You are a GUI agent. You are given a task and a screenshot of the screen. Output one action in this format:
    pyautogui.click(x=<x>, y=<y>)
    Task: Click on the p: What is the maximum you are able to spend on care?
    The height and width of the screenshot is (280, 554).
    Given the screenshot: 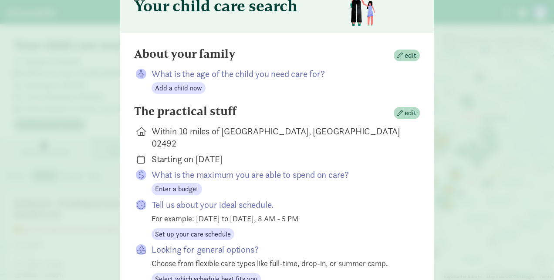 What is the action you would take?
    pyautogui.click(x=279, y=175)
    